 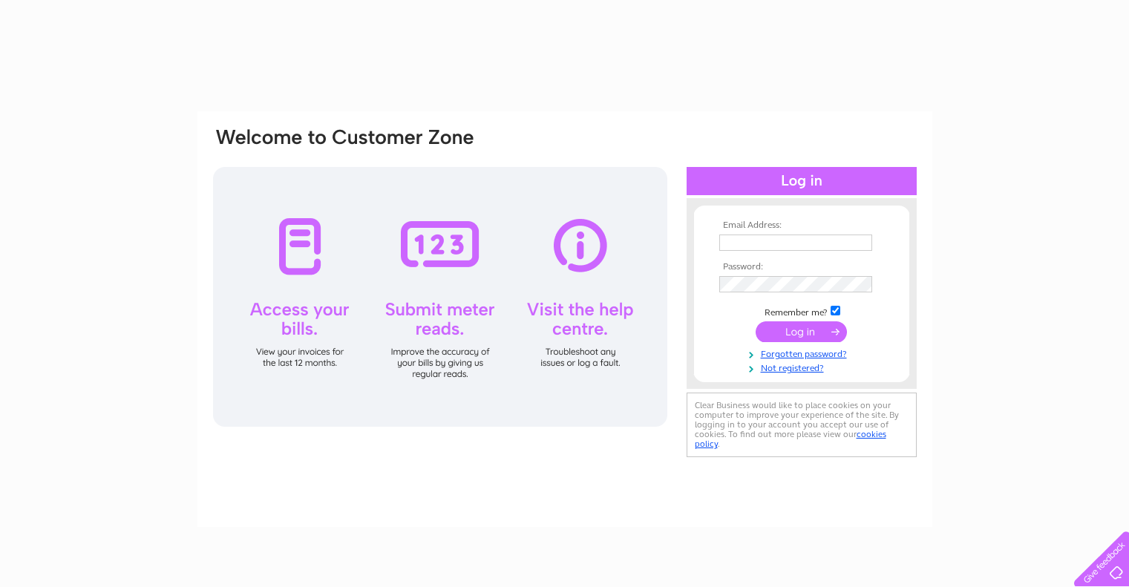 What do you see at coordinates (801, 226) in the screenshot?
I see `th: Email Address:` at bounding box center [801, 226].